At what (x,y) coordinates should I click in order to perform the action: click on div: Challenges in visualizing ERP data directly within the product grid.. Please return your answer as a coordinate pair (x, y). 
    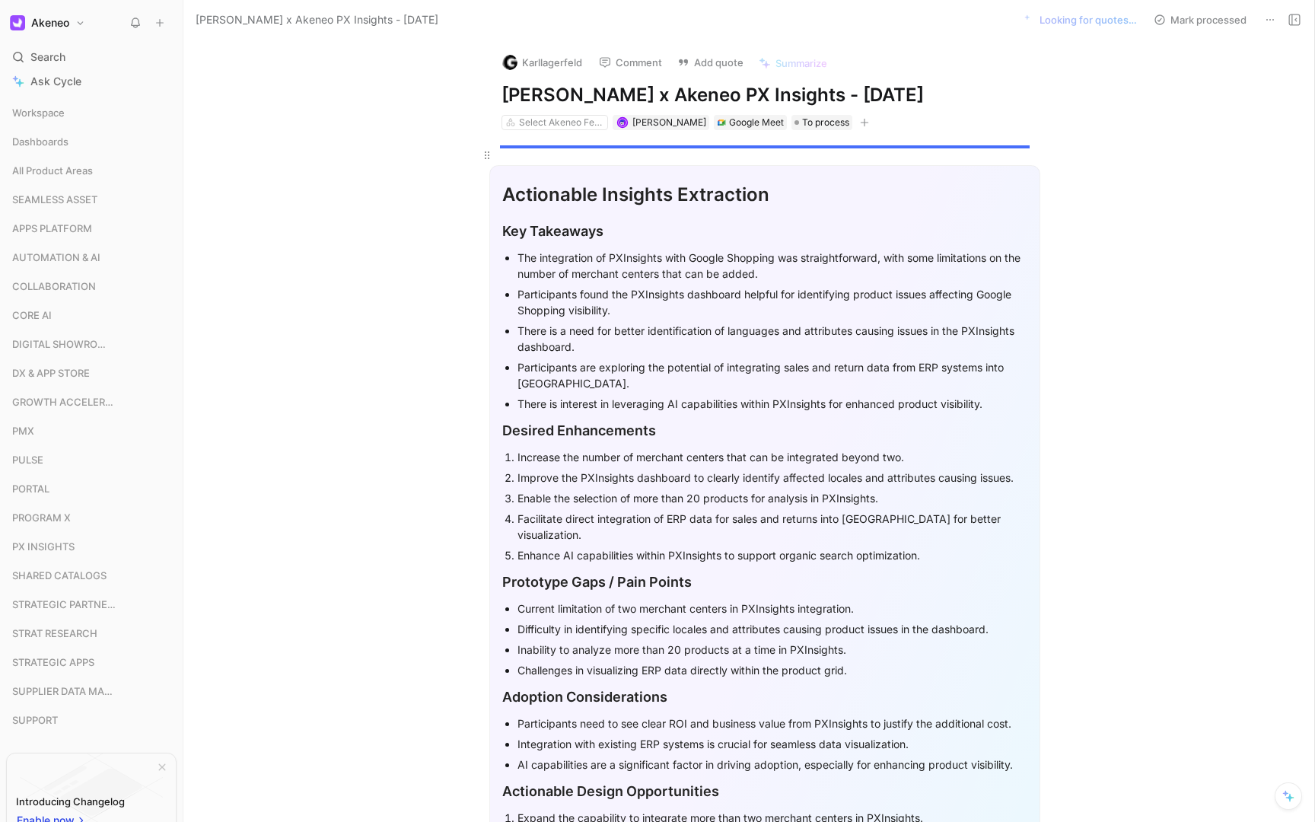
    Looking at the image, I should click on (772, 670).